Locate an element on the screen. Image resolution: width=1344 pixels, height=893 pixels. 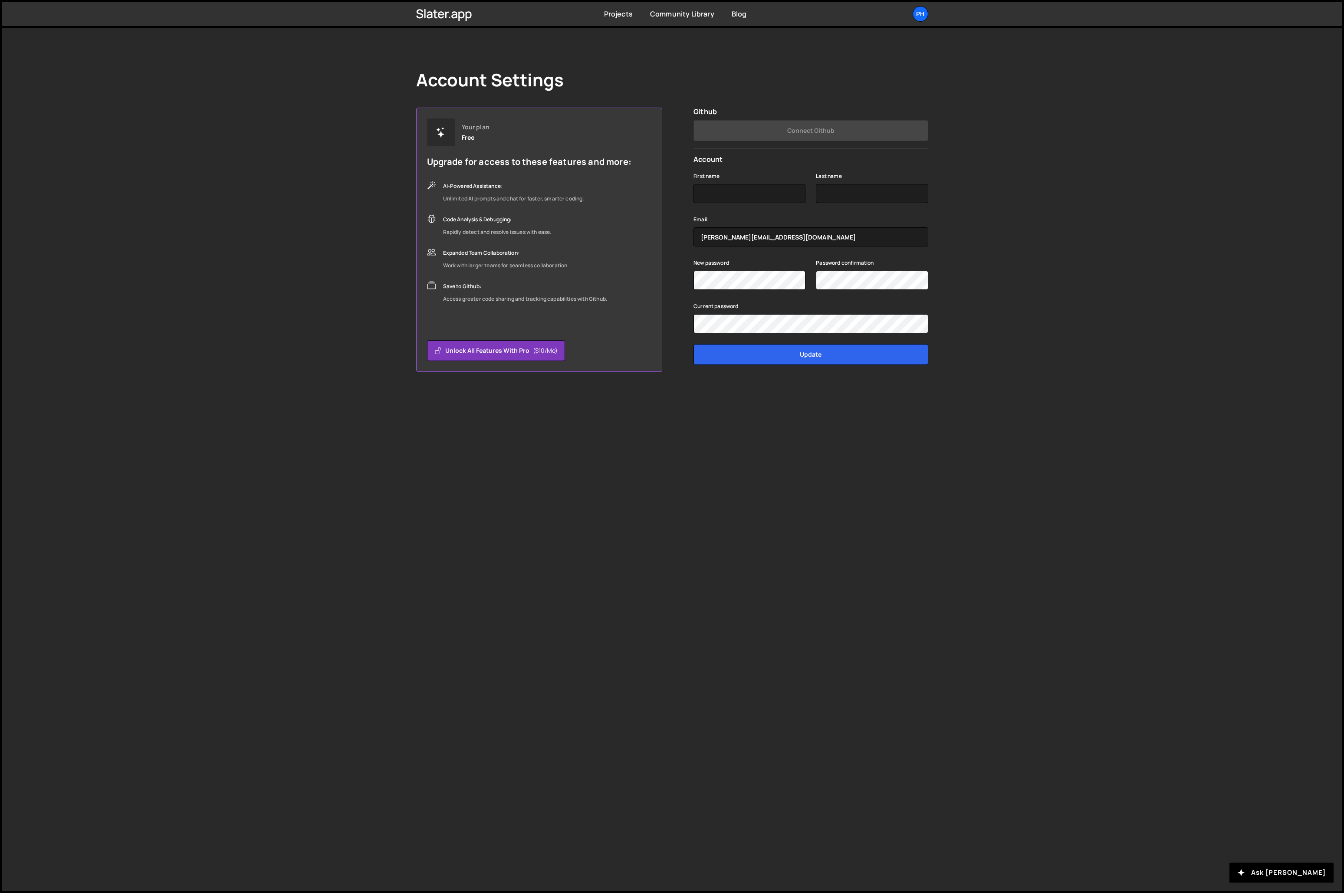
div: Expanded Team Collaboration: is located at coordinates (506, 253).